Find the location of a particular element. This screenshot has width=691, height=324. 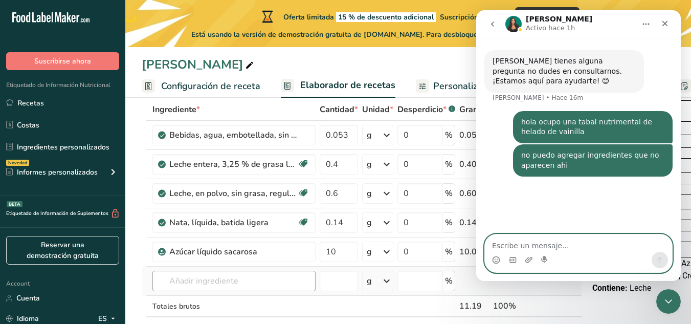

a: Personalizar etiqueta is located at coordinates (470, 86).